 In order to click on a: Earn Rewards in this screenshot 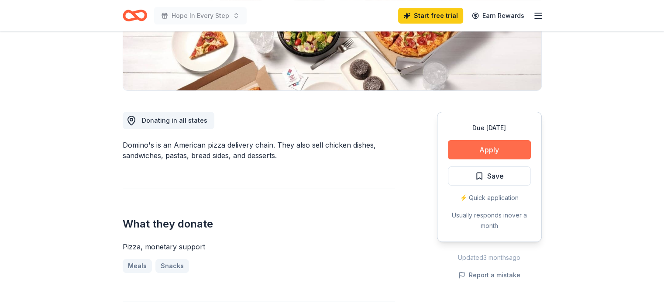, I will do `click(498, 16)`.